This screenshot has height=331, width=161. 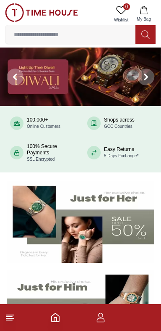 What do you see at coordinates (127, 7) in the screenshot?
I see `span: 0` at bounding box center [127, 7].